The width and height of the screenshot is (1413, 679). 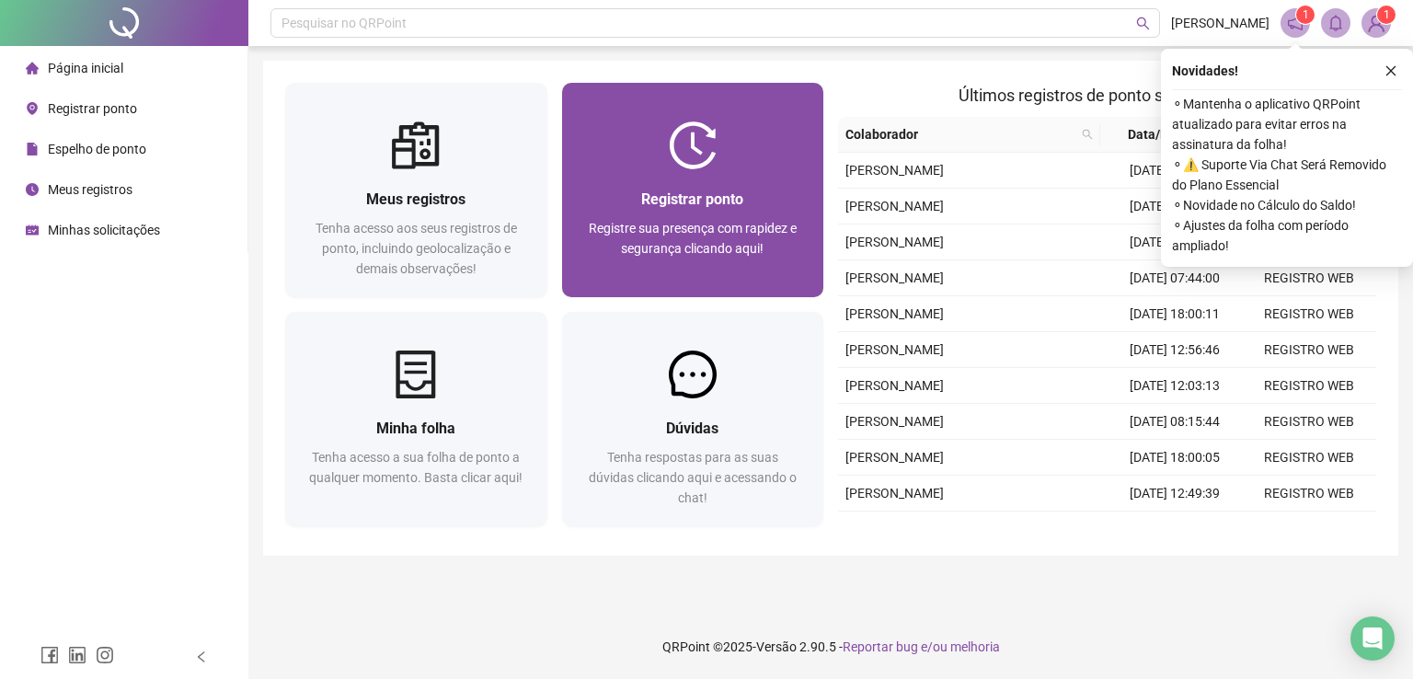 I want to click on span: Minha folha, so click(x=416, y=428).